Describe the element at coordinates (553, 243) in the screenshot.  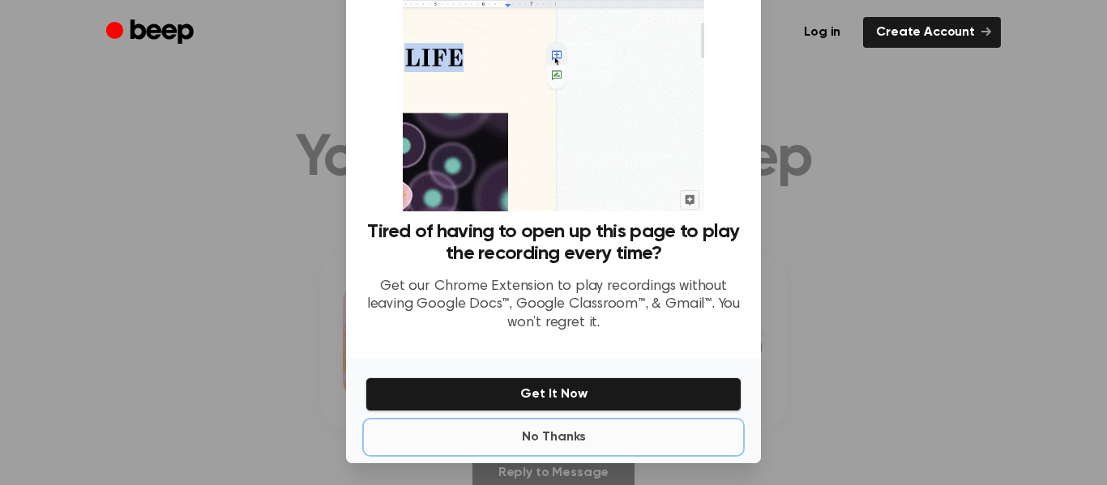
I see `h3: Tired of having to open up this page to play the recording every time?` at that location.